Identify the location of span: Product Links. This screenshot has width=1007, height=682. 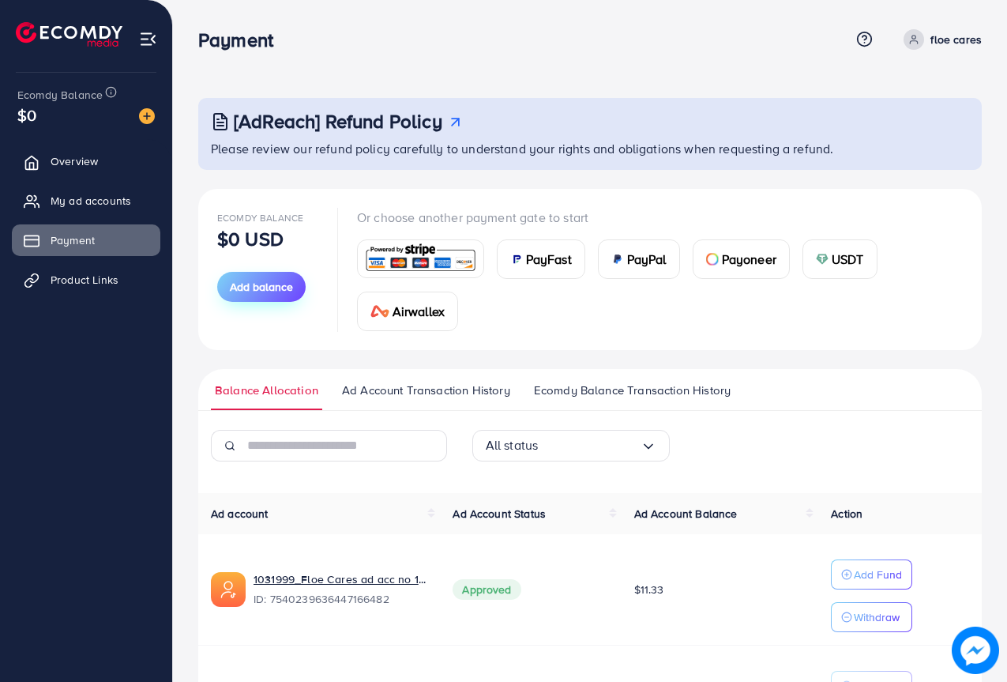
(85, 280).